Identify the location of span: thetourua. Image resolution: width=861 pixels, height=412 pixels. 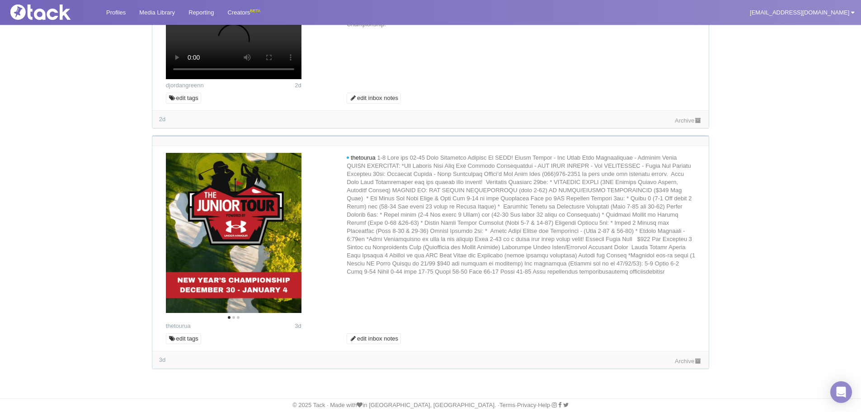
(363, 157).